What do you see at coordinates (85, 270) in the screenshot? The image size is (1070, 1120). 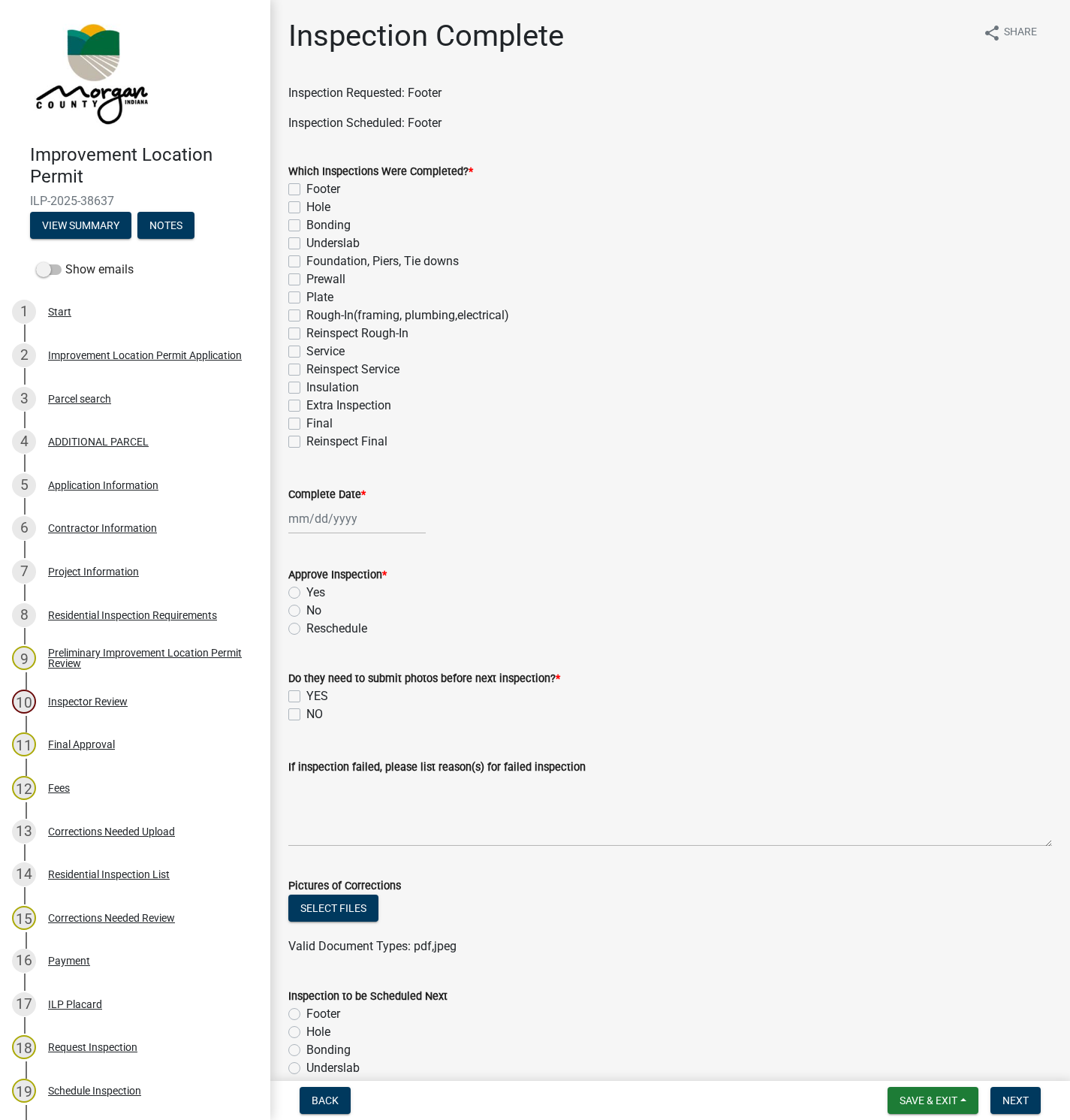 I see `label: Show emails` at bounding box center [85, 270].